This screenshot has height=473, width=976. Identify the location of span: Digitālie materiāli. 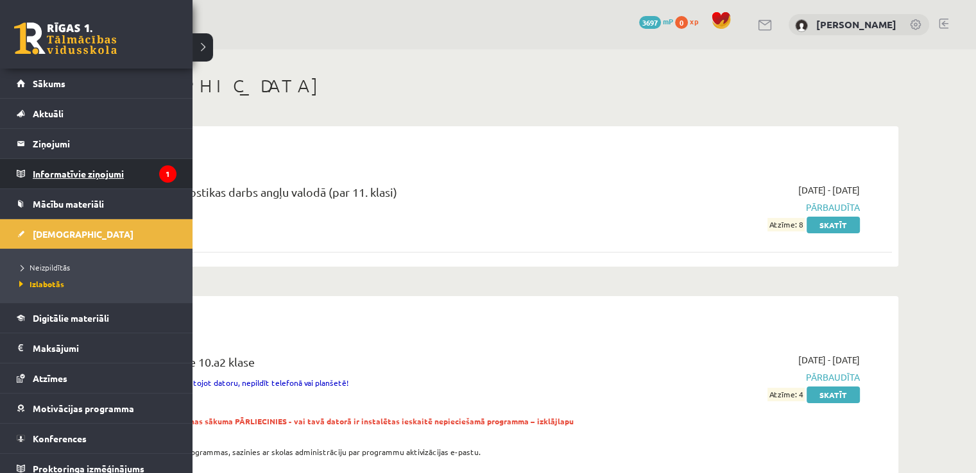
(71, 318).